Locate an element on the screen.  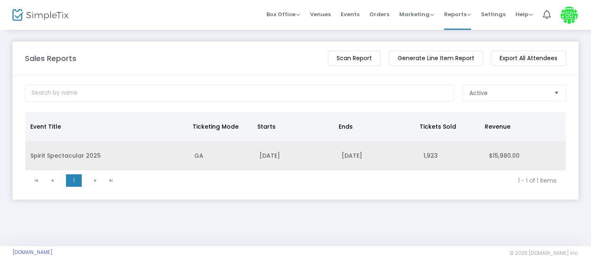
span: Events is located at coordinates (350, 14).